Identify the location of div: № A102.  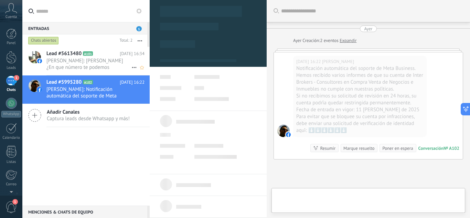
(451, 148).